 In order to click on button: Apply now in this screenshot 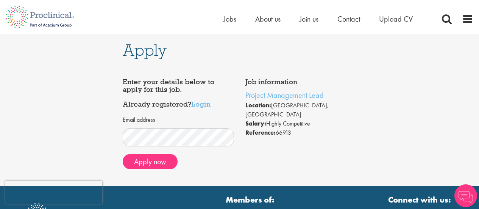, I will do `click(150, 161)`.